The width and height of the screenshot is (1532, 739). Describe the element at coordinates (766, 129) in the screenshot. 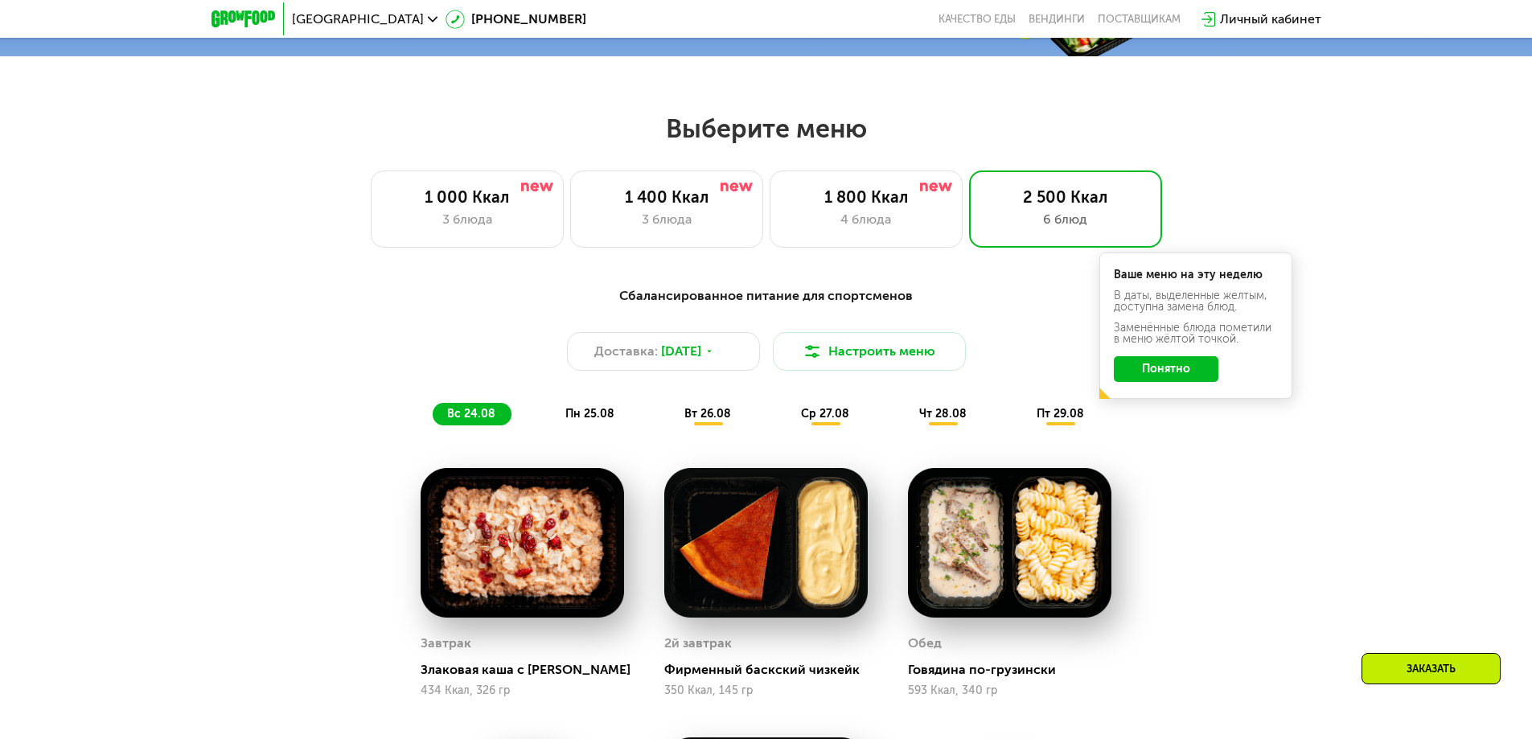

I see `h2: Выберите меню` at that location.